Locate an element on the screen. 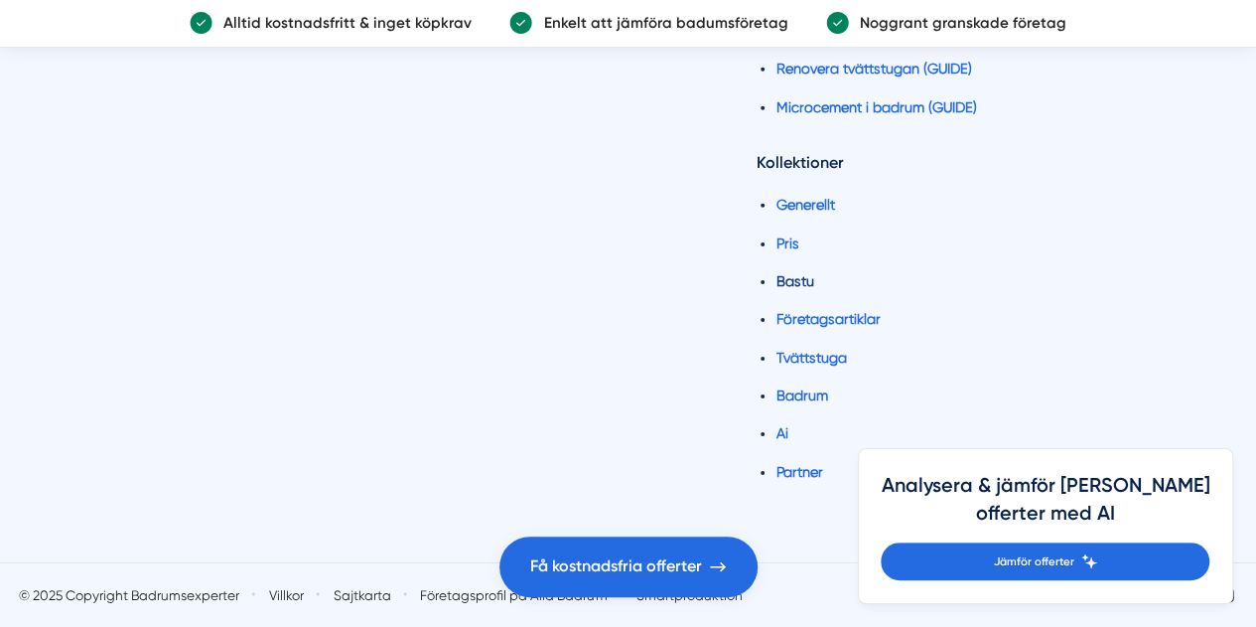 This screenshot has height=627, width=1256. a: Företagsartiklar is located at coordinates (827, 319).